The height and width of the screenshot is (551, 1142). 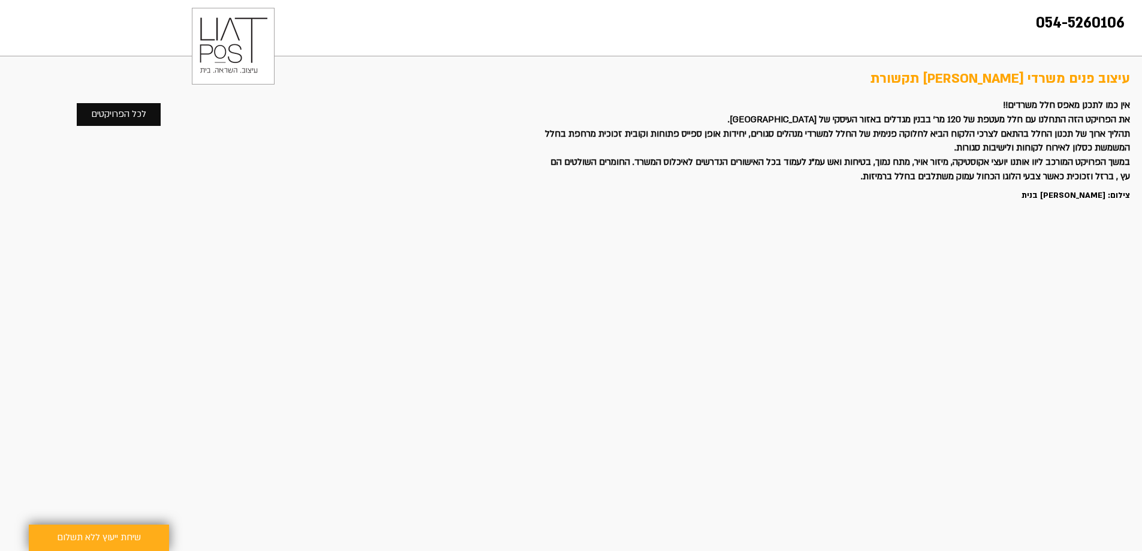 What do you see at coordinates (1066, 105) in the screenshot?
I see `span: אין כמו לתכנן מאפס חלל משרדים!!` at bounding box center [1066, 105].